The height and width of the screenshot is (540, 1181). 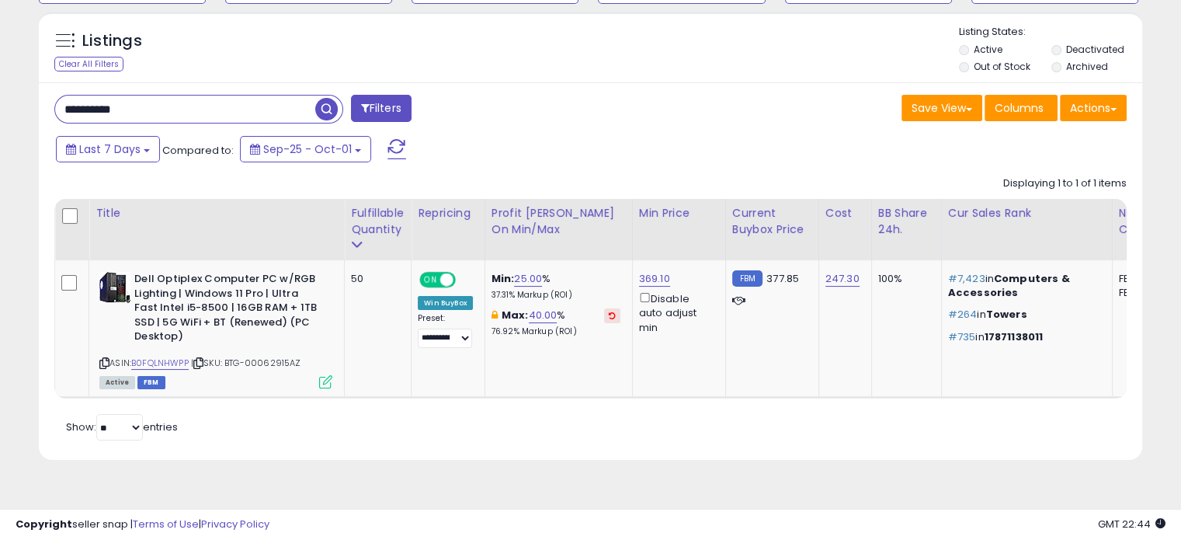 What do you see at coordinates (528, 279) in the screenshot?
I see `a: 25.00` at bounding box center [528, 279].